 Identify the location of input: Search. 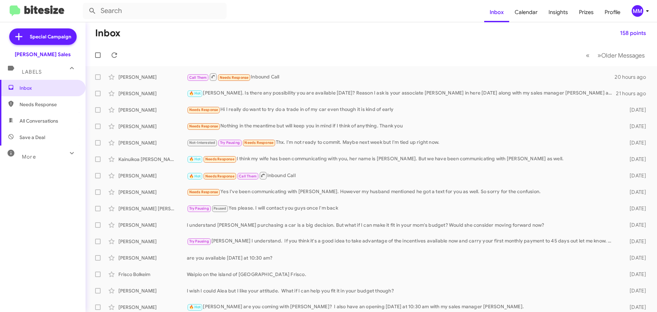
(155, 11).